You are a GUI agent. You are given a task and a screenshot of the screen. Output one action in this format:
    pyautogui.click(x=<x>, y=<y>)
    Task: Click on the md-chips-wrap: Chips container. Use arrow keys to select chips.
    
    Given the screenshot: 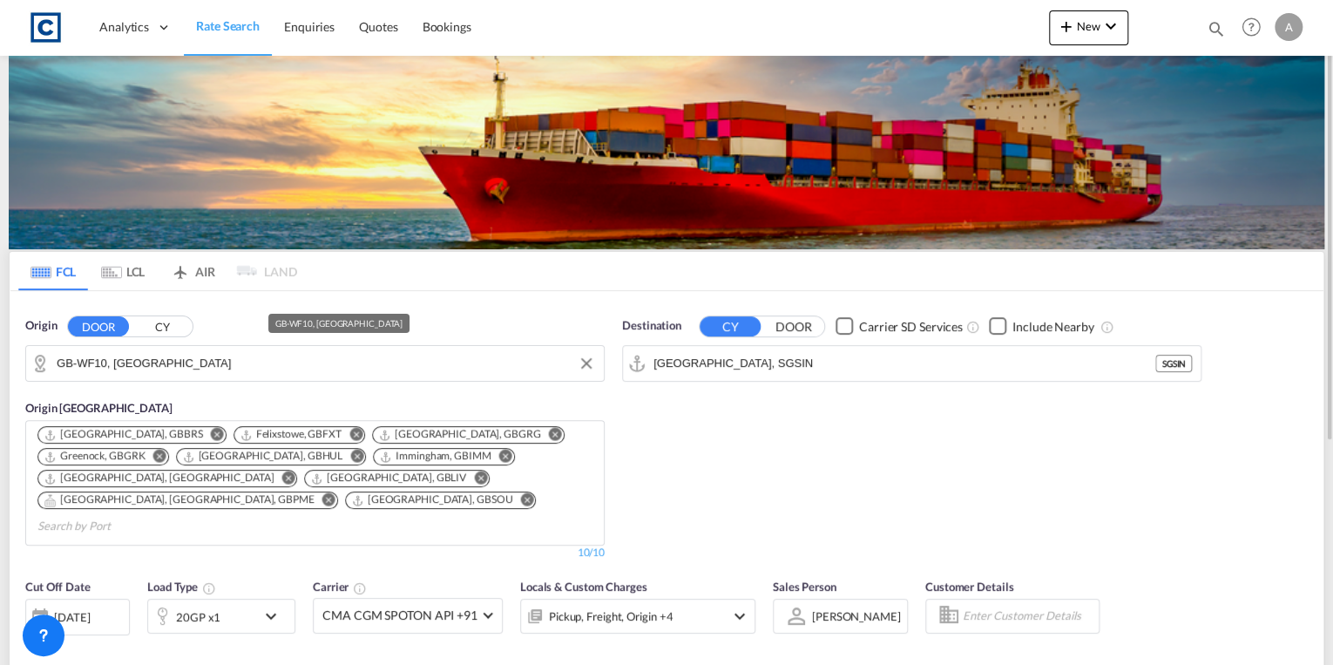 What is the action you would take?
    pyautogui.click(x=314, y=480)
    